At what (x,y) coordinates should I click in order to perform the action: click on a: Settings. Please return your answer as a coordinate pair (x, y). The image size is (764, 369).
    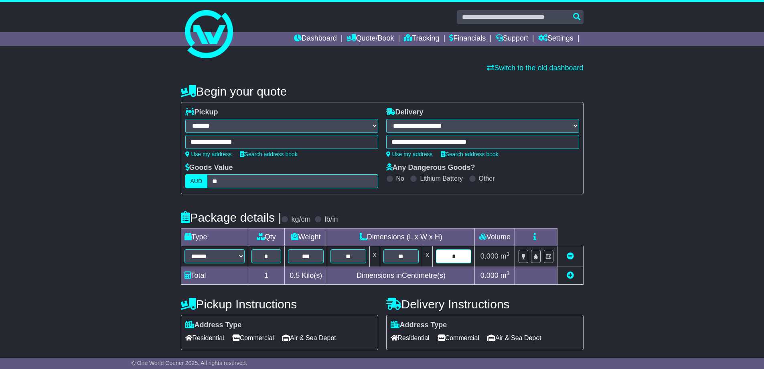
    Looking at the image, I should click on (556, 39).